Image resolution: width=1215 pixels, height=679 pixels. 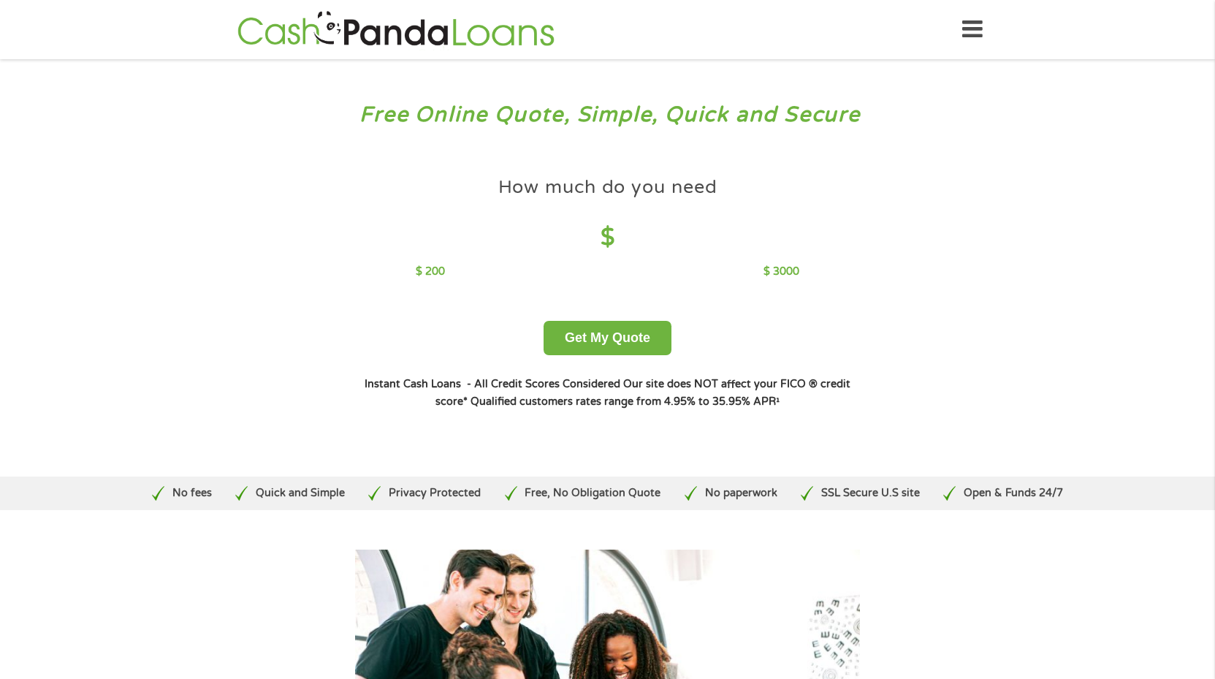 I want to click on strong: Our site does NOT affect your FICO ® credit score*, so click(x=643, y=392).